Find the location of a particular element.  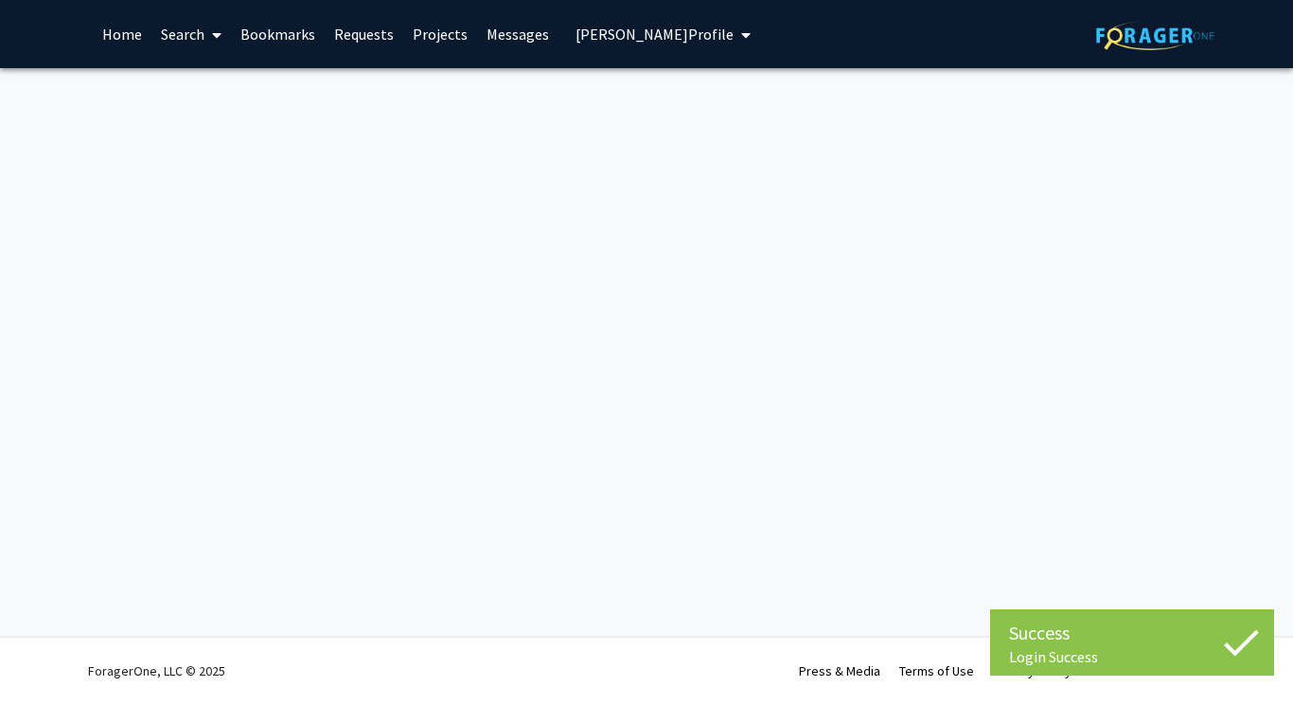

div: Success is located at coordinates (1132, 633).